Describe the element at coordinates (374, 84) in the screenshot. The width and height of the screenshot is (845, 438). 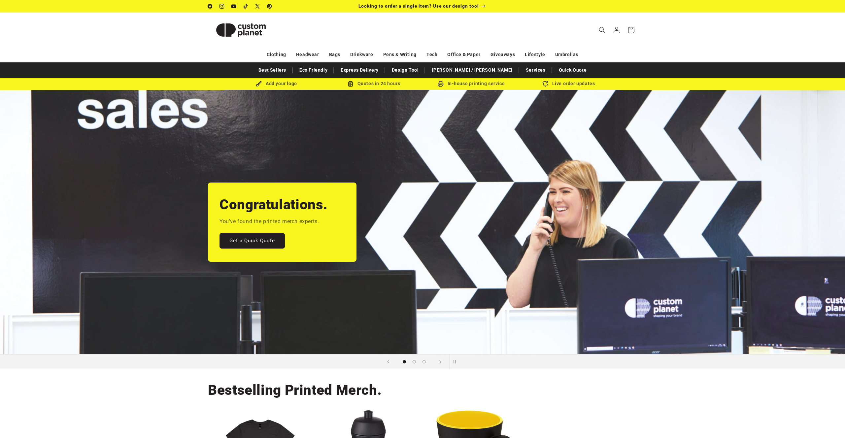
I see `div: Quotes in 24 hours` at that location.